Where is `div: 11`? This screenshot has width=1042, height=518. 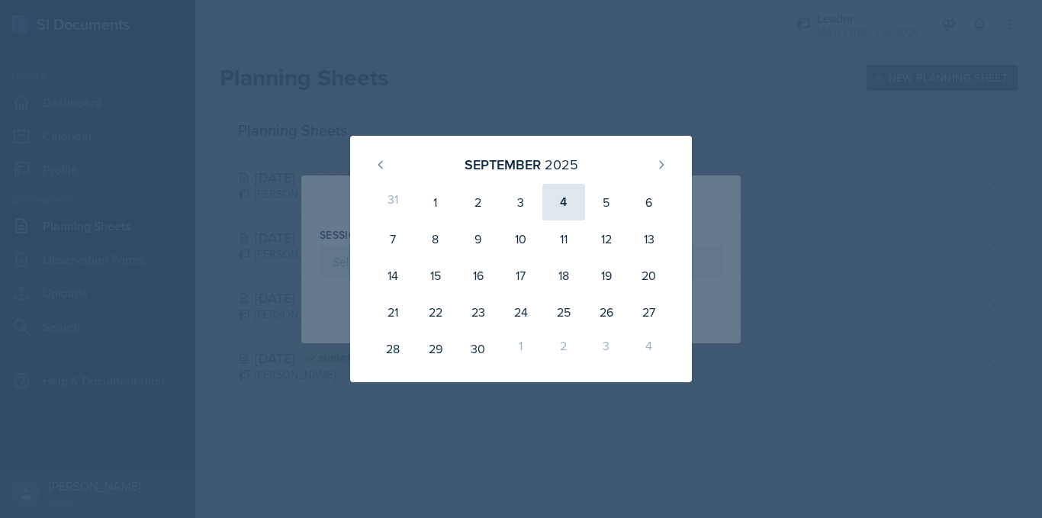
div: 11 is located at coordinates (564, 239).